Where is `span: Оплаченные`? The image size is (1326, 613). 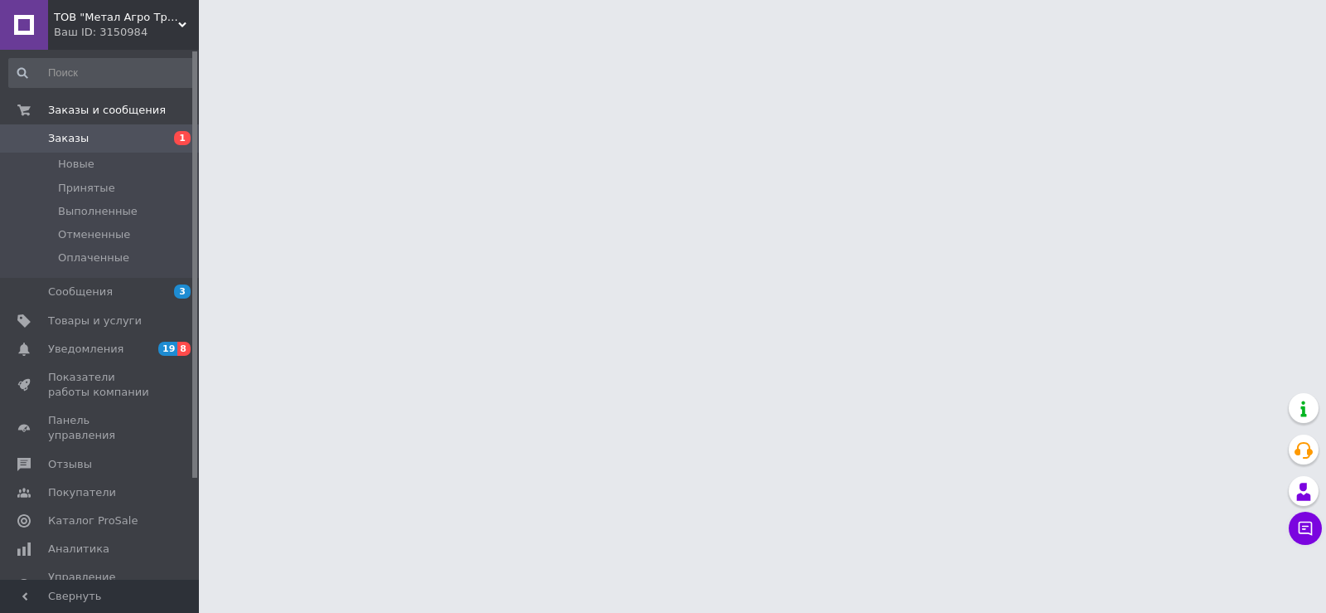 span: Оплаченные is located at coordinates (94, 258).